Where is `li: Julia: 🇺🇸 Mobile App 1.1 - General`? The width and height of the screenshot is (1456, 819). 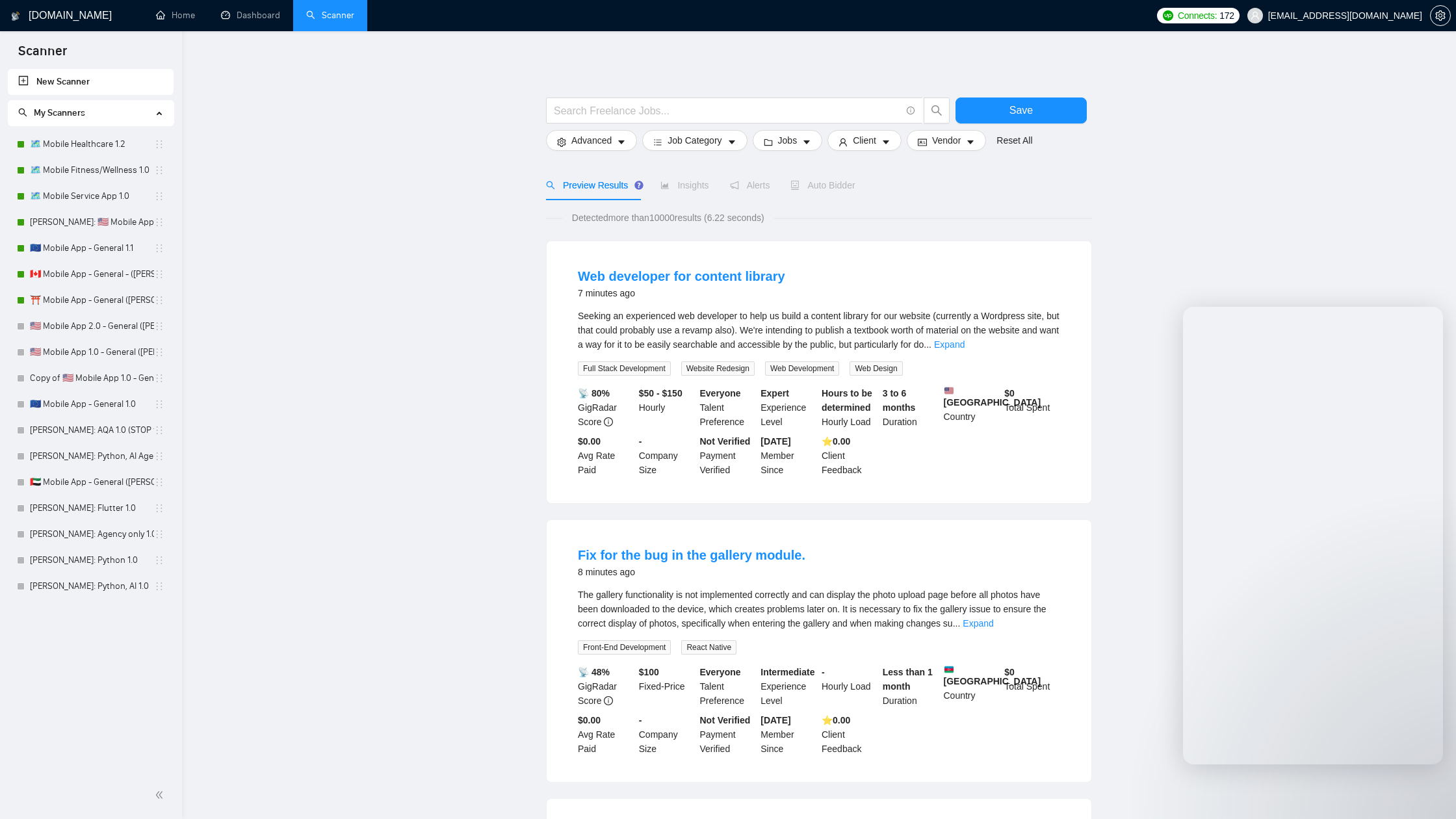
li: Julia: 🇺🇸 Mobile App 1.1 - General is located at coordinates (91, 222).